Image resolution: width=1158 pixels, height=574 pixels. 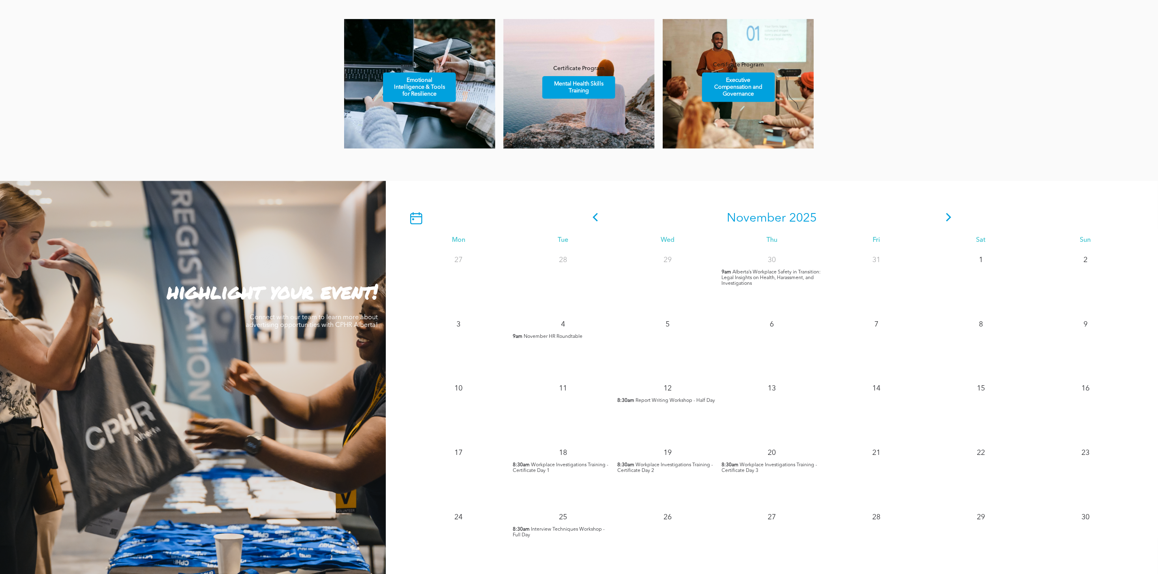 What do you see at coordinates (420, 87) in the screenshot?
I see `a: Emotional Intelligence & Tools for Resilience` at bounding box center [420, 87].